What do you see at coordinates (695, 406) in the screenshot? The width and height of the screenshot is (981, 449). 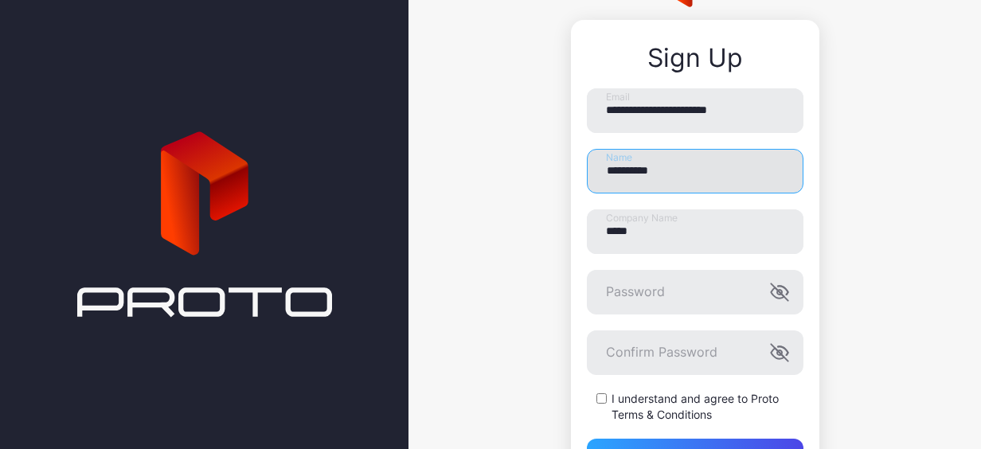 I see `a: Proto Terms & Conditions` at bounding box center [695, 406].